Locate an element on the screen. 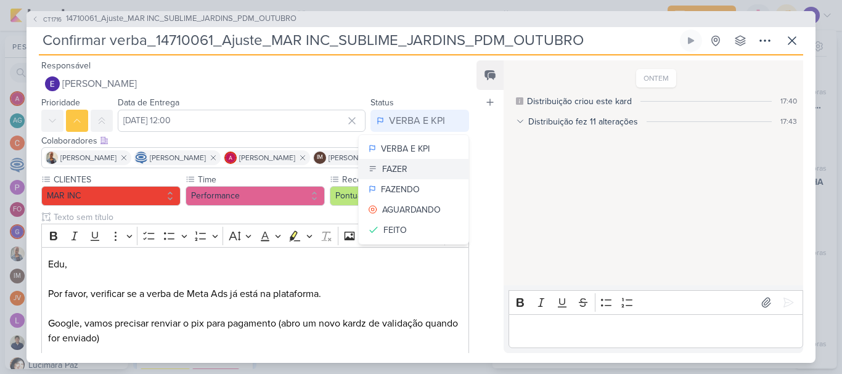 Image resolution: width=842 pixels, height=374 pixels. label: CLIENTES is located at coordinates (116, 179).